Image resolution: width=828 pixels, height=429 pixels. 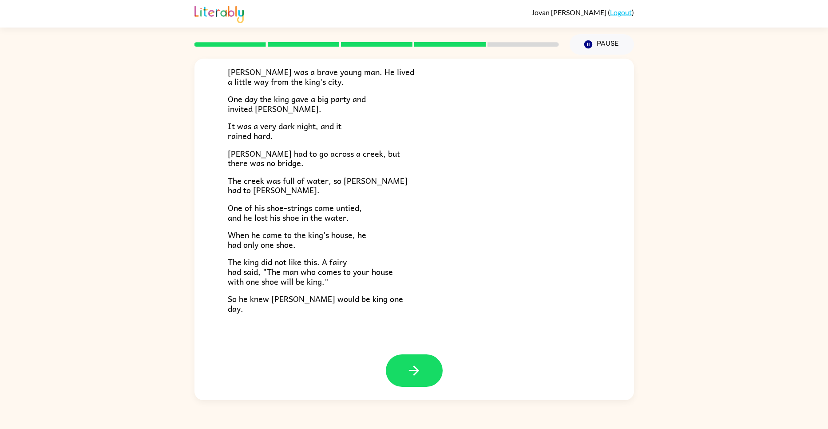 What do you see at coordinates (285, 131) in the screenshot?
I see `span: It was a very dark night, and it rained hard.` at bounding box center [285, 131].